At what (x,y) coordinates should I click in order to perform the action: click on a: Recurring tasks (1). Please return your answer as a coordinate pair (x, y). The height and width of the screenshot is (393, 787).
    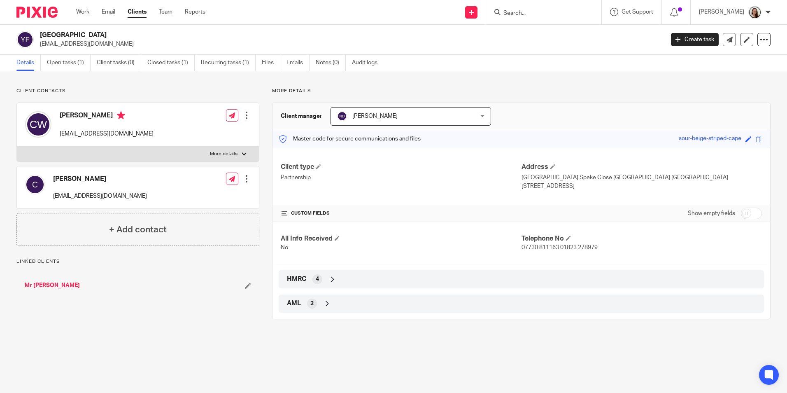
    Looking at the image, I should click on (228, 63).